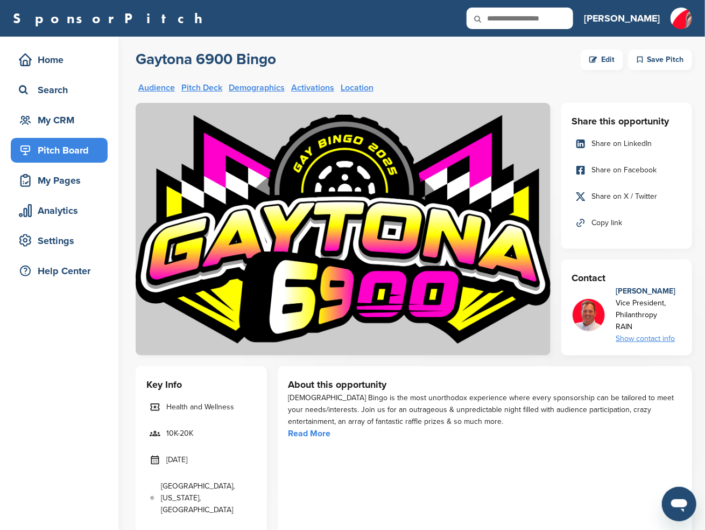  I want to click on span: 10K-20K, so click(180, 433).